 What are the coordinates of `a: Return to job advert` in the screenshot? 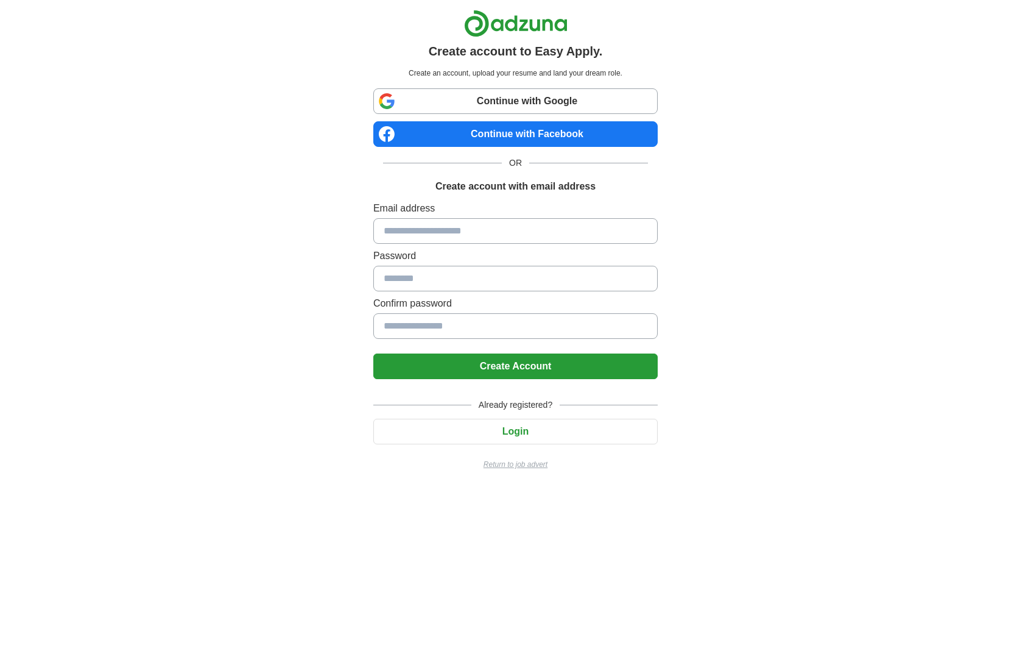 It's located at (515, 464).